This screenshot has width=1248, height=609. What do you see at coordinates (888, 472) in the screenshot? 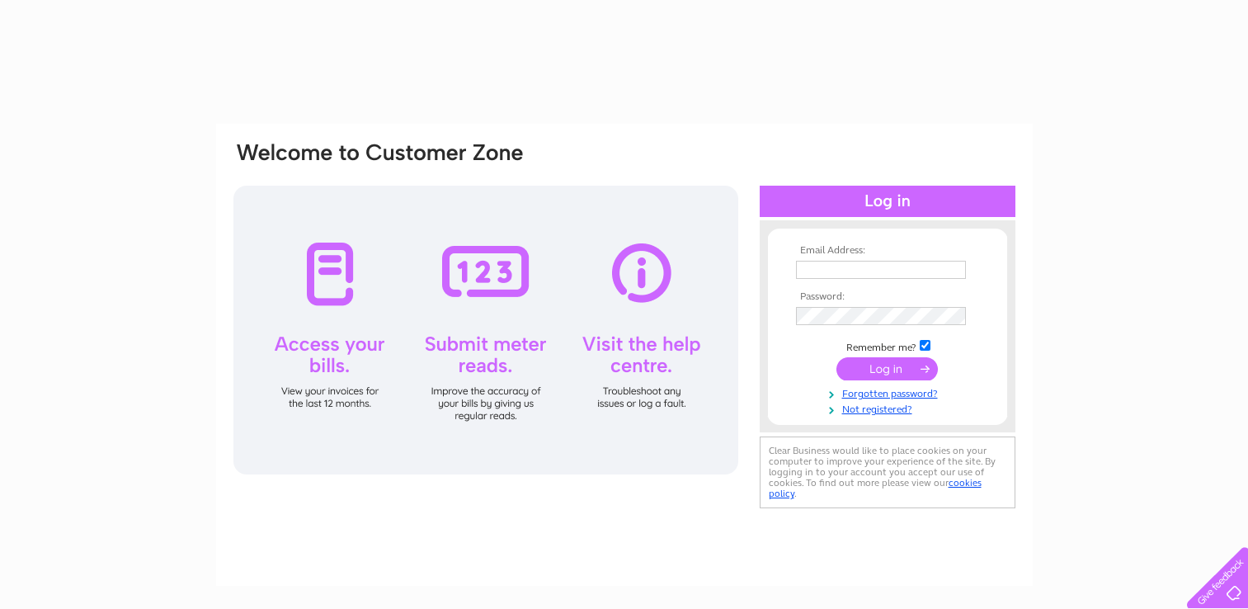
I see `div: Clear Business would like to place cookies on your computer to improve your experience of the sit...` at bounding box center [888, 472].